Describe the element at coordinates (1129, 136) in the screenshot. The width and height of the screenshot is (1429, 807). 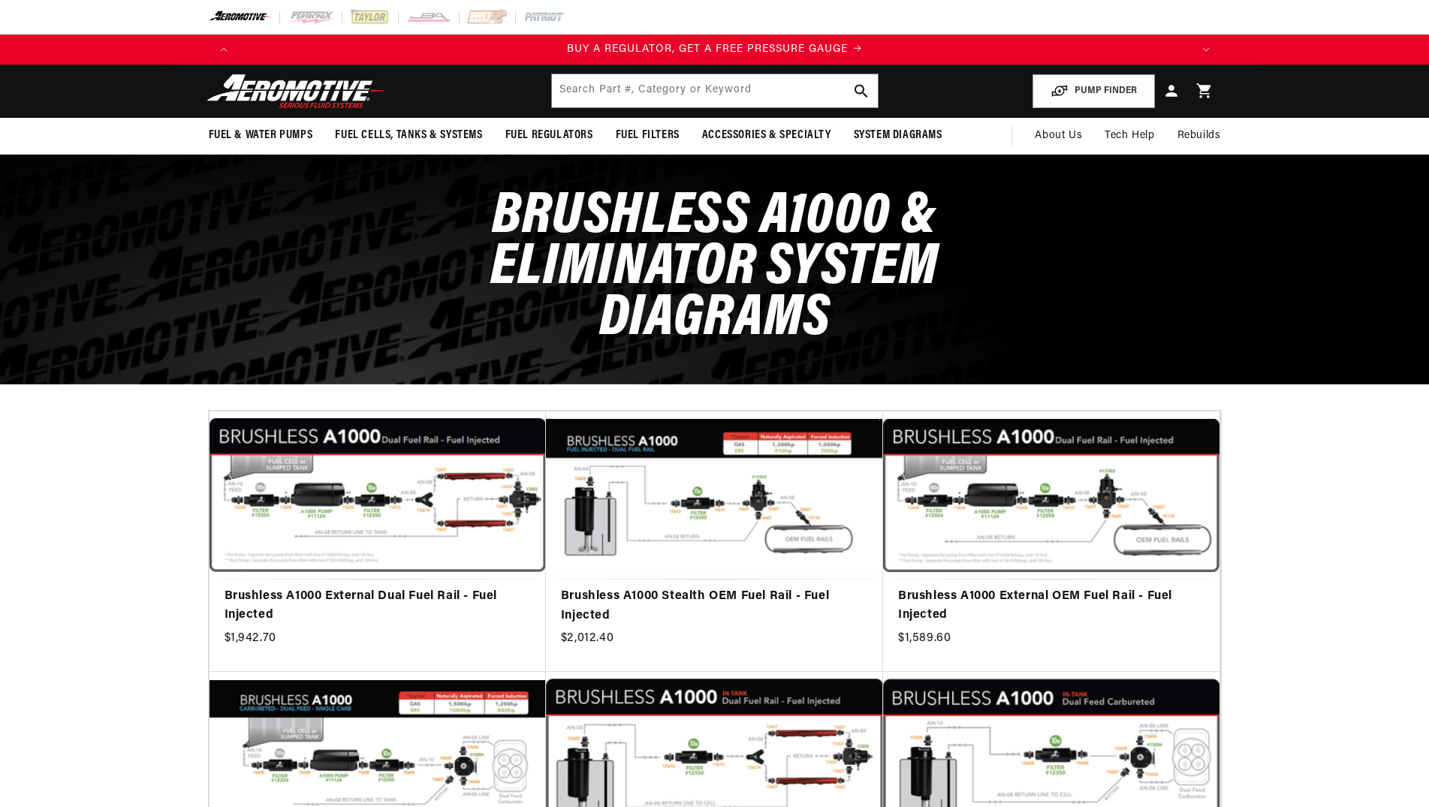
I see `summary: Tech Help` at that location.